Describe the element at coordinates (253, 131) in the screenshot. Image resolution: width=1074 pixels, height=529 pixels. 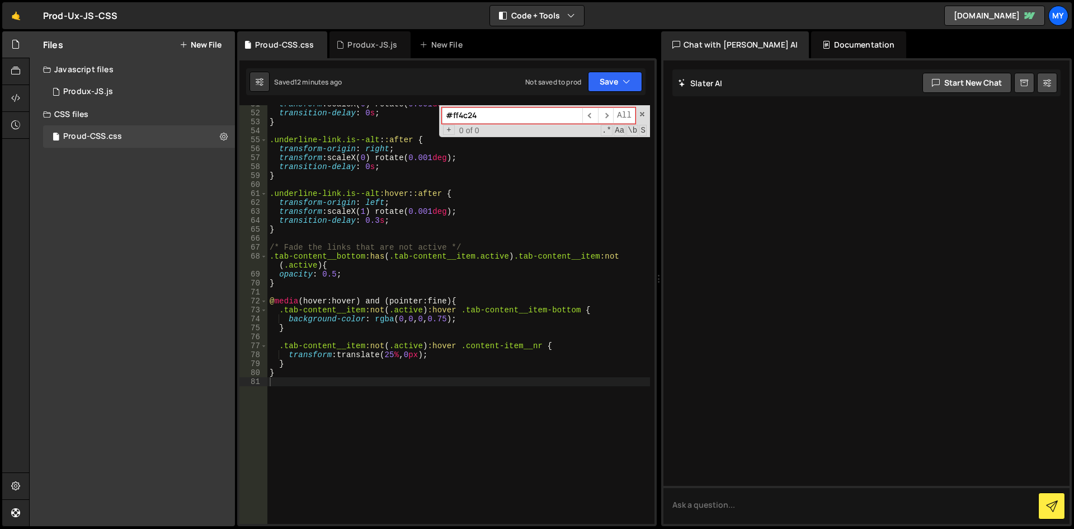
I see `div: 54` at that location.